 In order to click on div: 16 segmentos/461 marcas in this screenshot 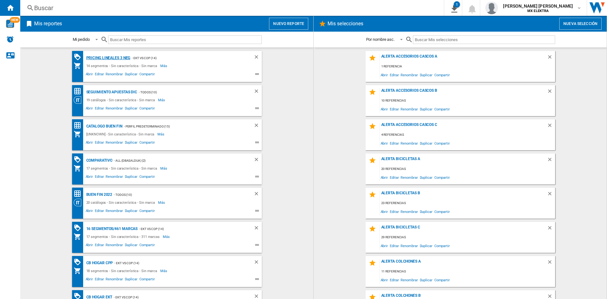, I will do `click(111, 229)`.